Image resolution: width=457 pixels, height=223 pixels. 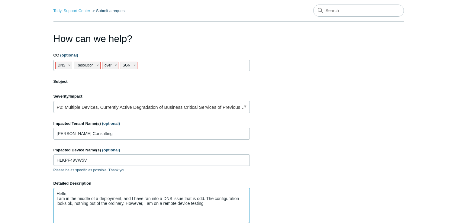 I want to click on label: Detailed Description, so click(x=152, y=183).